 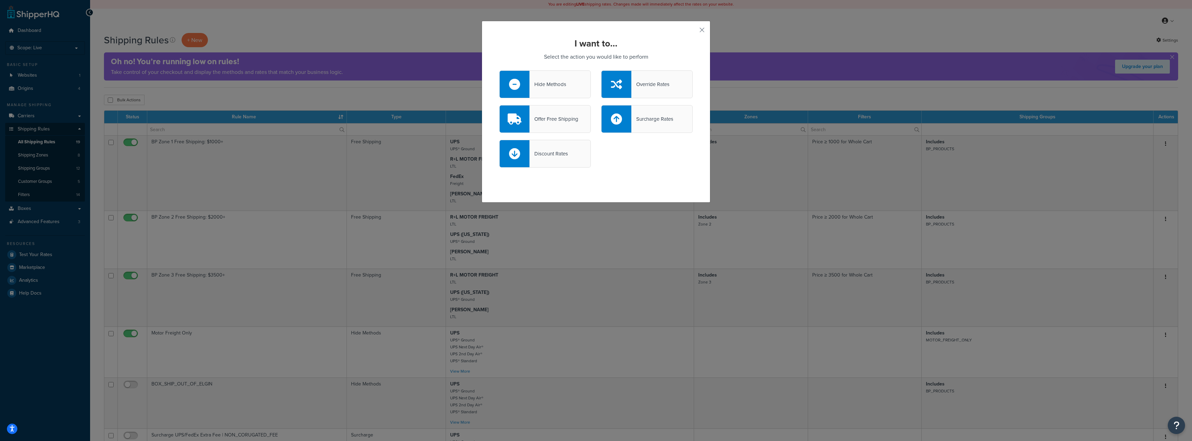 I want to click on div: Surcharge Rates, so click(x=652, y=119).